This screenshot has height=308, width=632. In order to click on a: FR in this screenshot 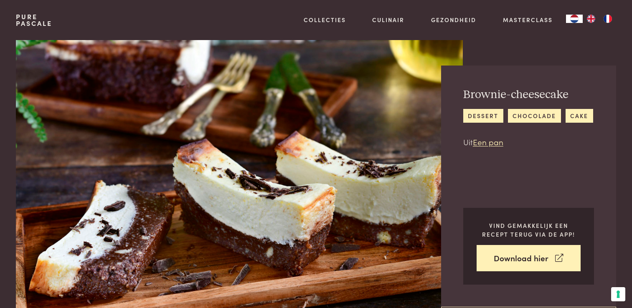, I will do `click(607, 19)`.